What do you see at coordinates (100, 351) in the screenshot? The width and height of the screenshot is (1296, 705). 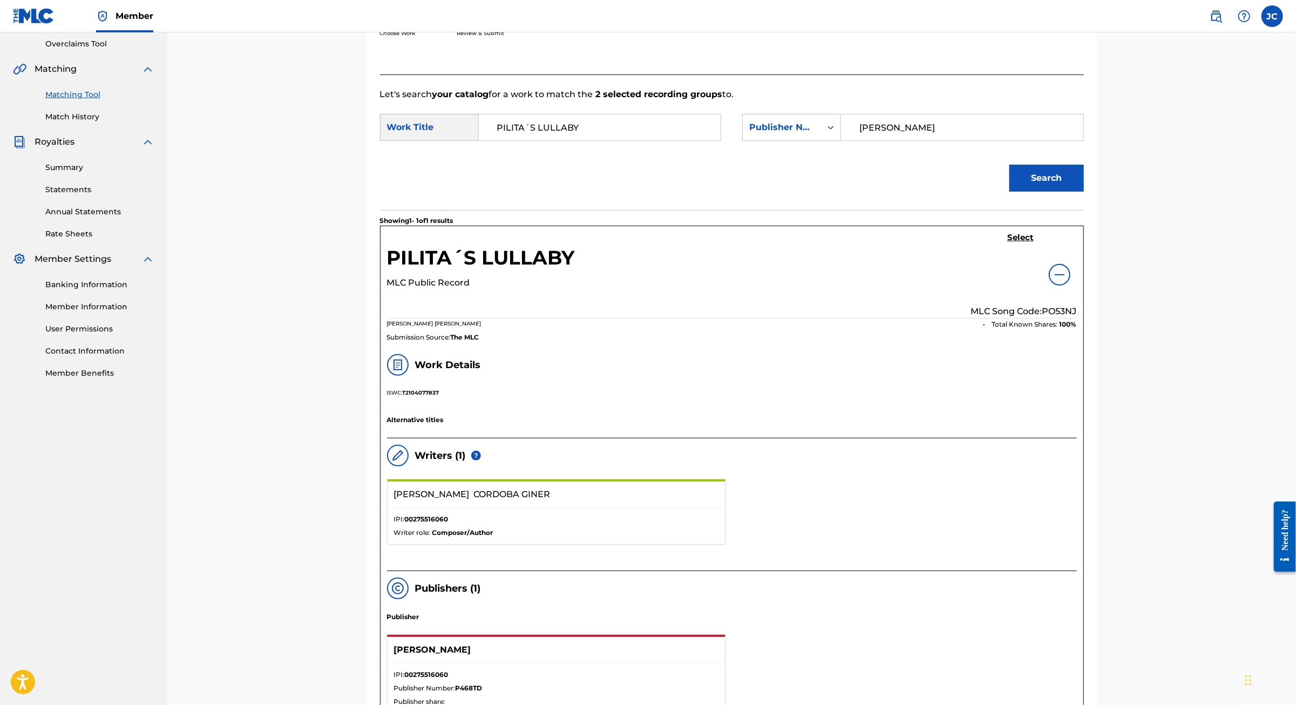 I see `a: Contact Information` at bounding box center [100, 351].